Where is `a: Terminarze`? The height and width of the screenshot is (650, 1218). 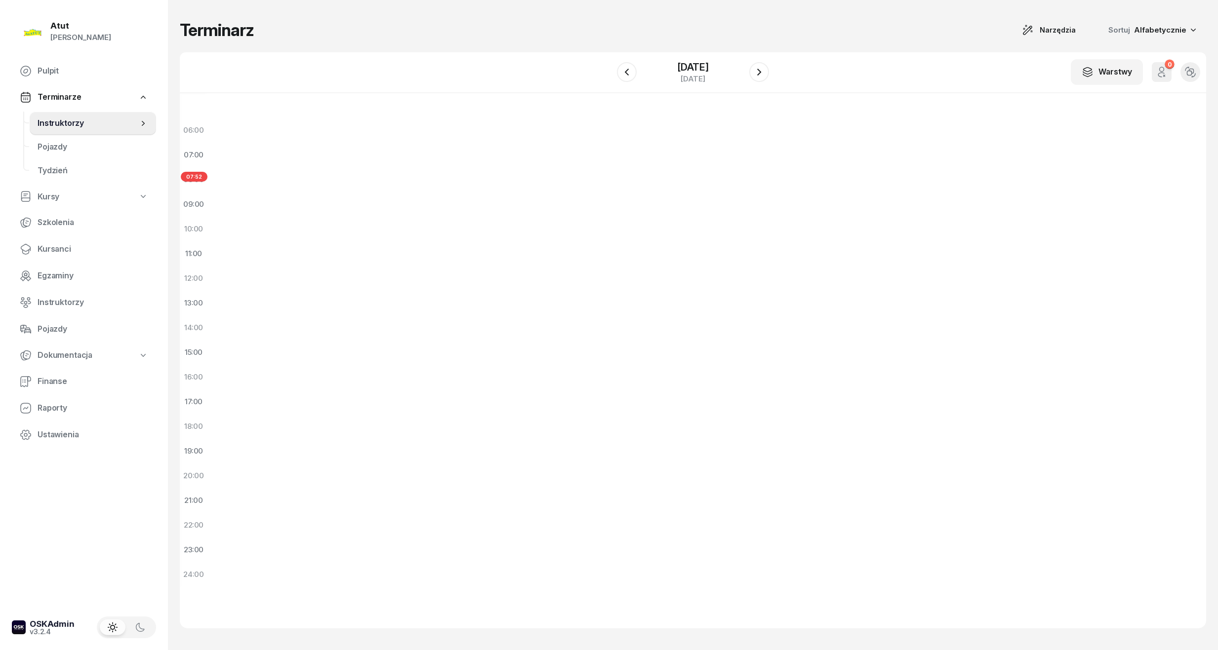 a: Terminarze is located at coordinates (84, 97).